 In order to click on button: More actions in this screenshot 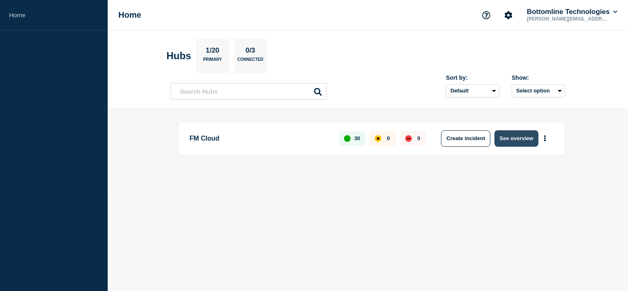, I will do `click(545, 138)`.